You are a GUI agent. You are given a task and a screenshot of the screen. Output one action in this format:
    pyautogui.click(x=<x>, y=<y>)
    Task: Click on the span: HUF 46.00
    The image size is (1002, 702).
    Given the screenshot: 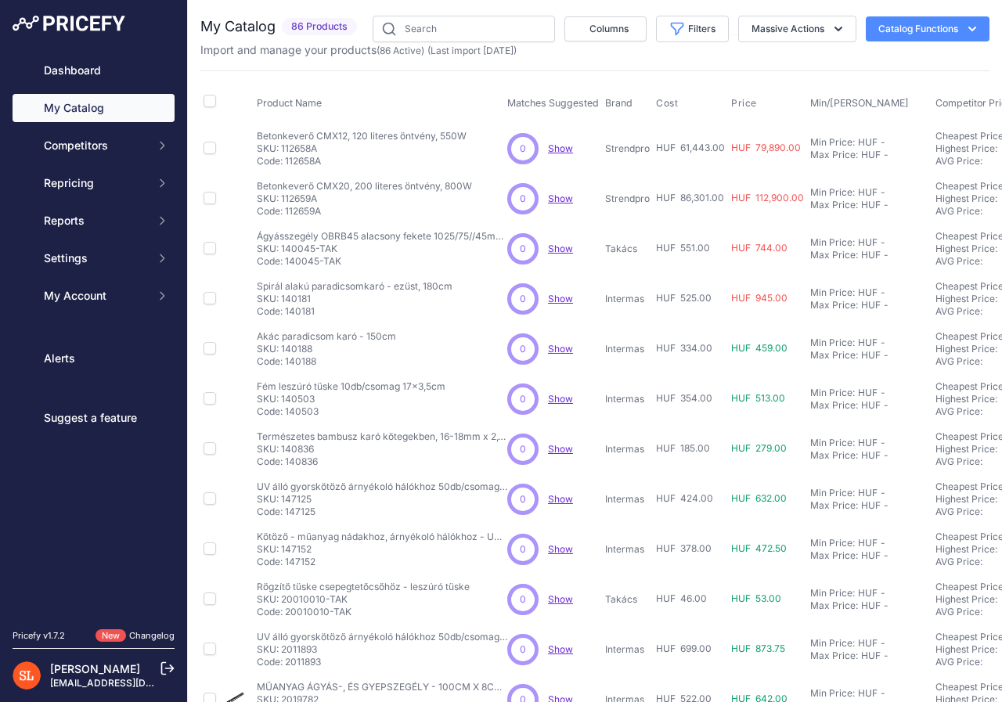 What is the action you would take?
    pyautogui.click(x=681, y=598)
    